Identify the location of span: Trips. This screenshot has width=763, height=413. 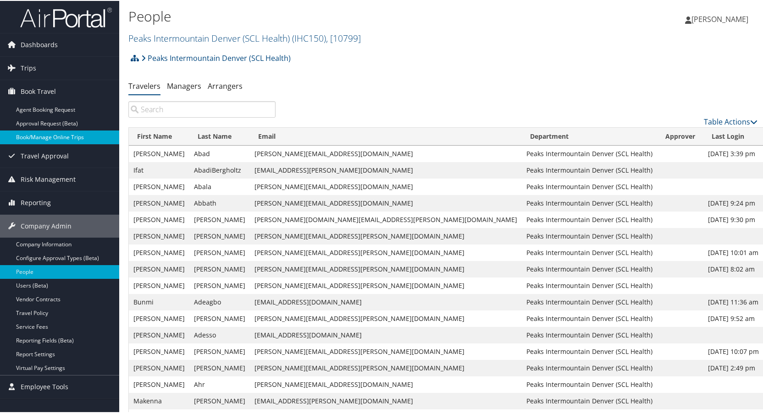
(28, 67).